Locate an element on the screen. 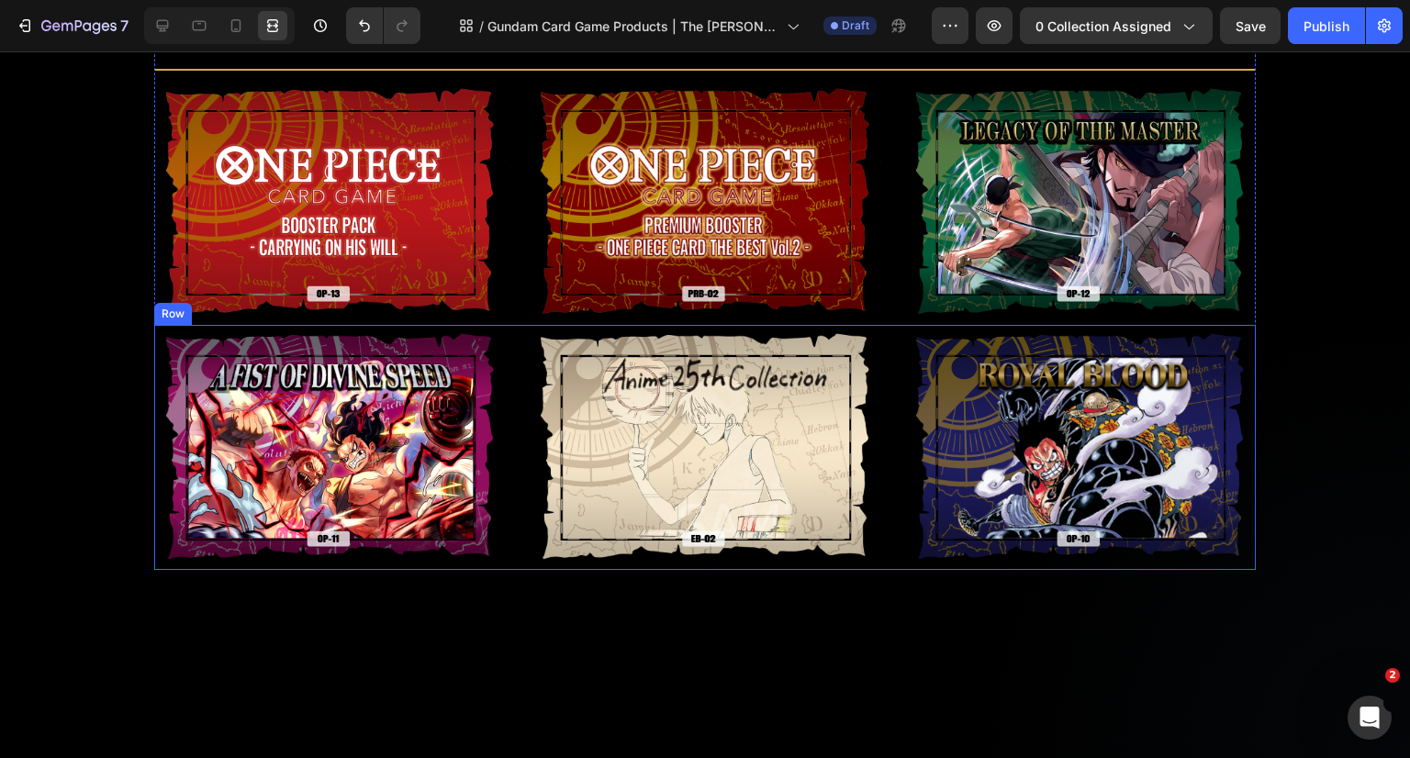  button: 0 collection assigned is located at coordinates (1116, 26).